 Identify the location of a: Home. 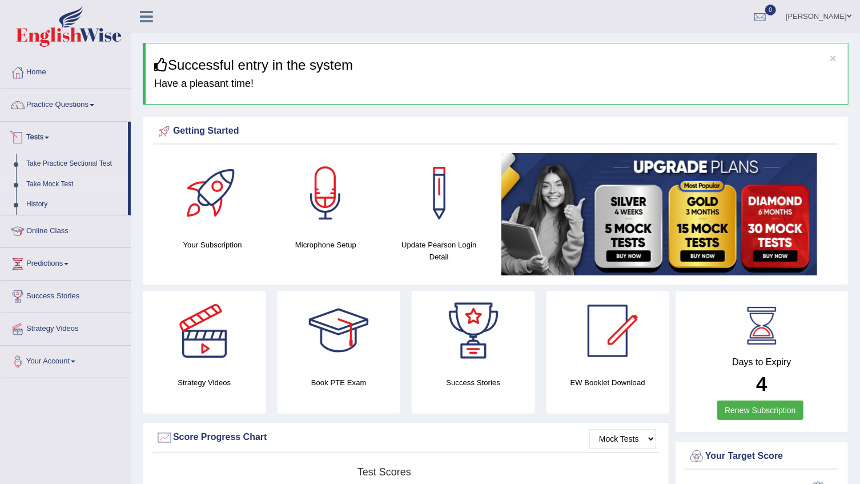
(66, 71).